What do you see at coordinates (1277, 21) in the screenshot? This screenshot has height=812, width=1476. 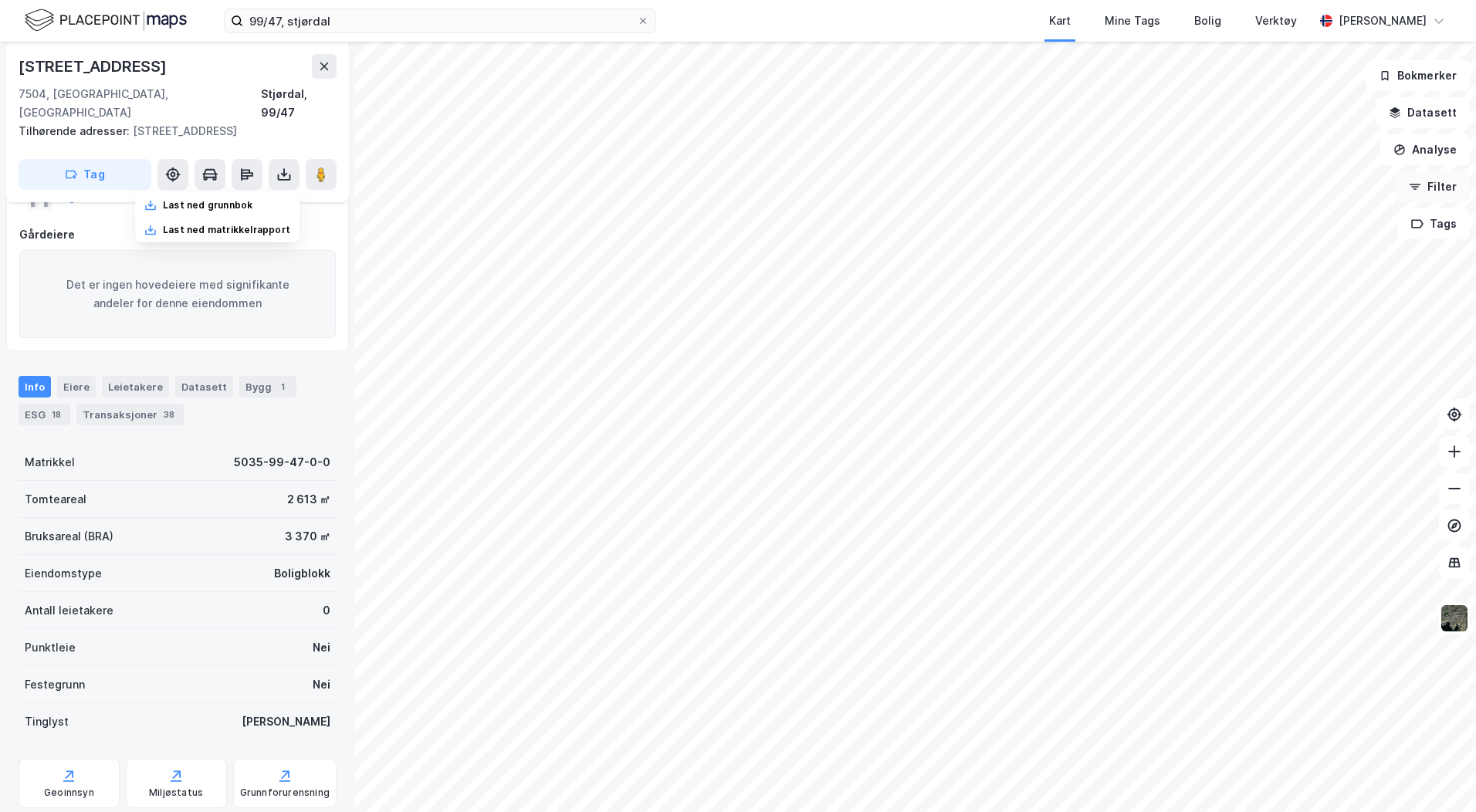 I see `div: Verktøy` at bounding box center [1277, 21].